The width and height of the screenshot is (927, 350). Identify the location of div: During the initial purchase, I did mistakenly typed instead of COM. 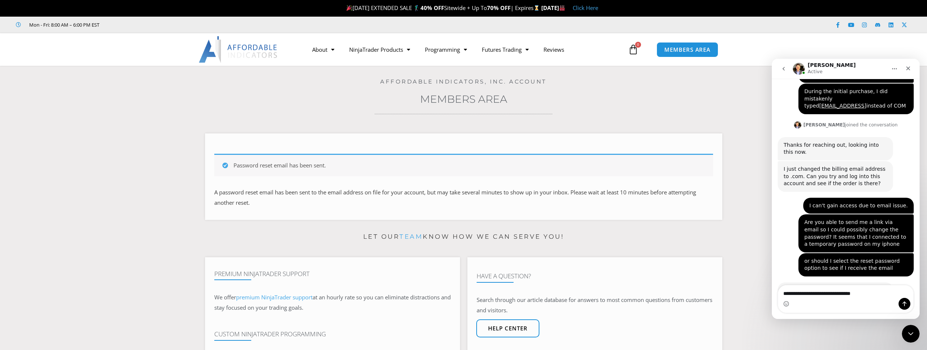
(84, 40).